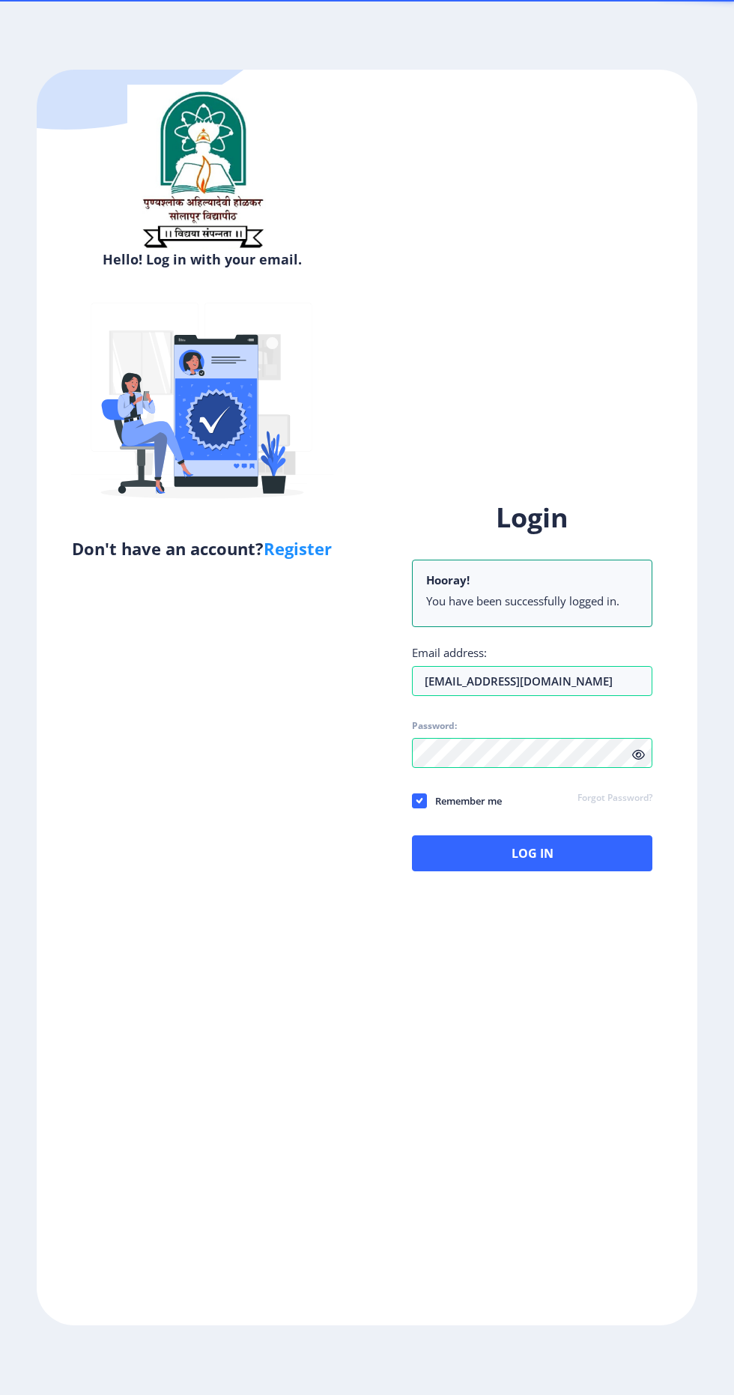  I want to click on label: Email address:, so click(450, 653).